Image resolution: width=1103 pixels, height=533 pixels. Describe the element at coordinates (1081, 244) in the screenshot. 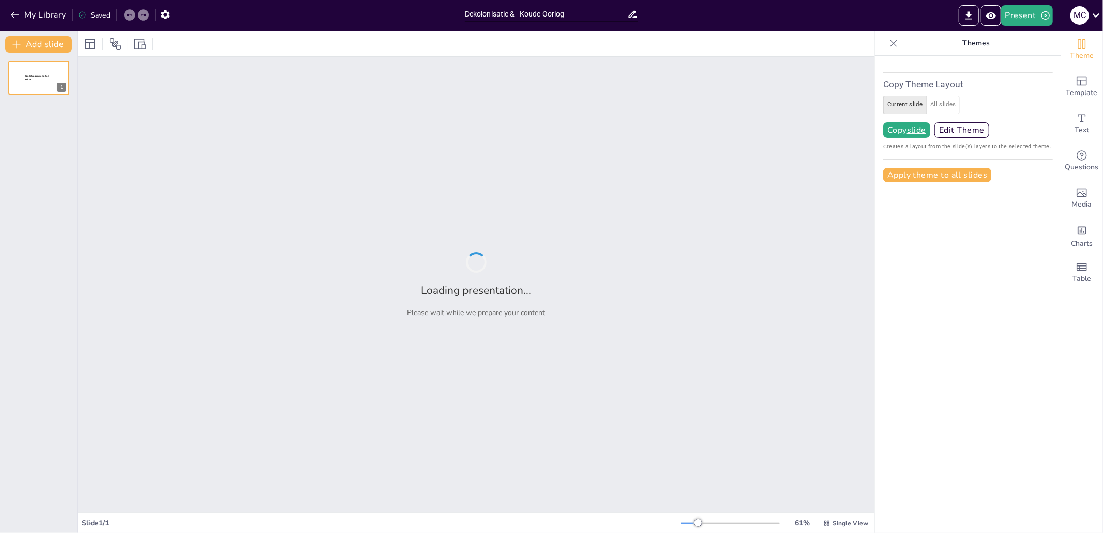

I see `span: Charts` at that location.